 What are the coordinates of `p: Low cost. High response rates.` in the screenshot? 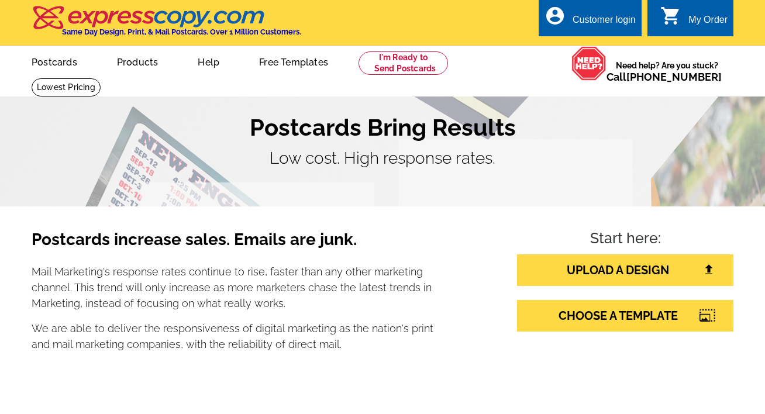 It's located at (382, 158).